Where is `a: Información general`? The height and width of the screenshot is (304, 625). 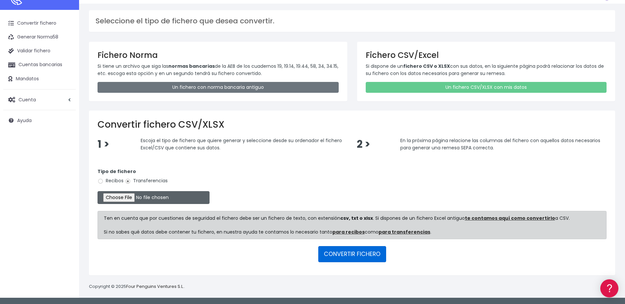
a: Información general is located at coordinates (66, 61).